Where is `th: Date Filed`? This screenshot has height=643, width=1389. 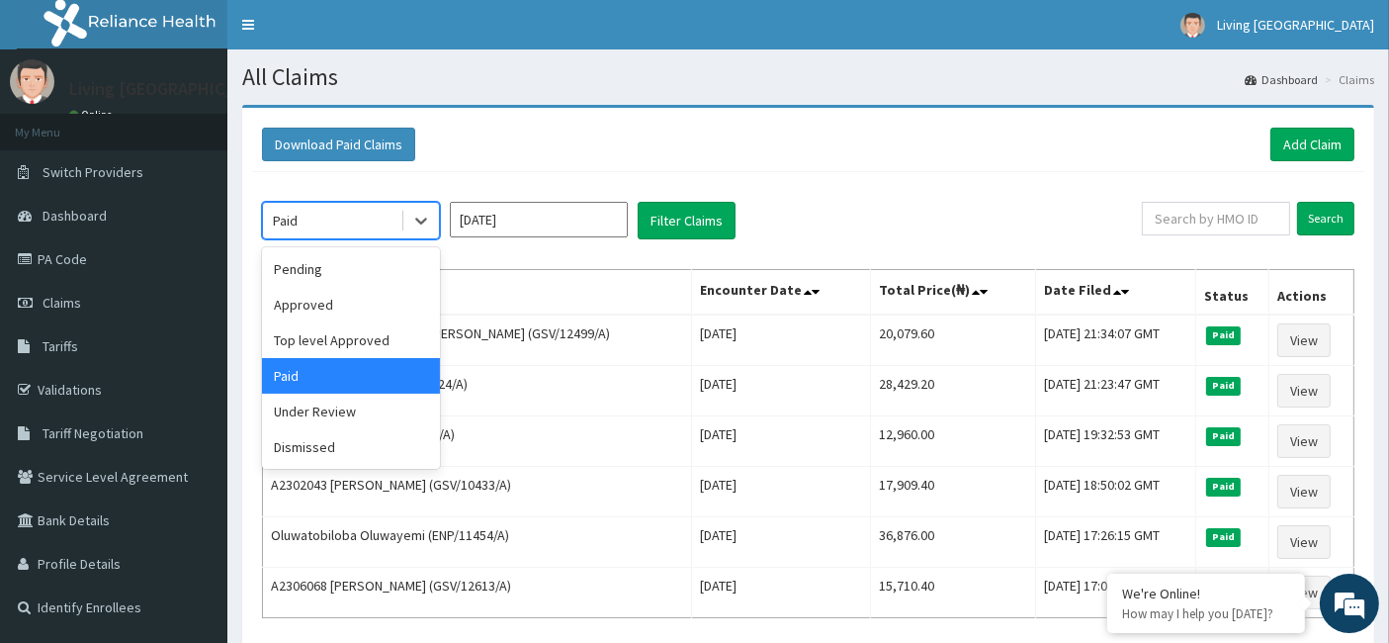 th: Date Filed is located at coordinates (1116, 293).